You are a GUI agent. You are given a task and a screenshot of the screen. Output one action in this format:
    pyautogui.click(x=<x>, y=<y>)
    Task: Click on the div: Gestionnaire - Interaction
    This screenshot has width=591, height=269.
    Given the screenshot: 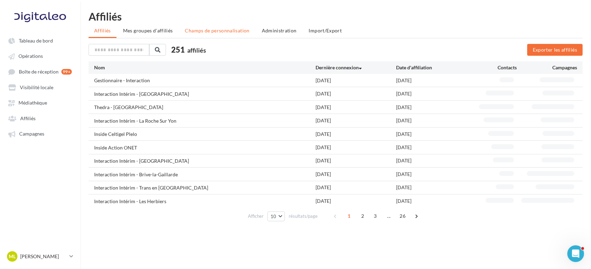 What is the action you would take?
    pyautogui.click(x=122, y=81)
    